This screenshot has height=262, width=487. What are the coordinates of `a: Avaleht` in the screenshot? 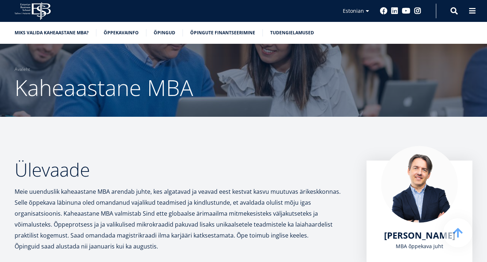 It's located at (22, 69).